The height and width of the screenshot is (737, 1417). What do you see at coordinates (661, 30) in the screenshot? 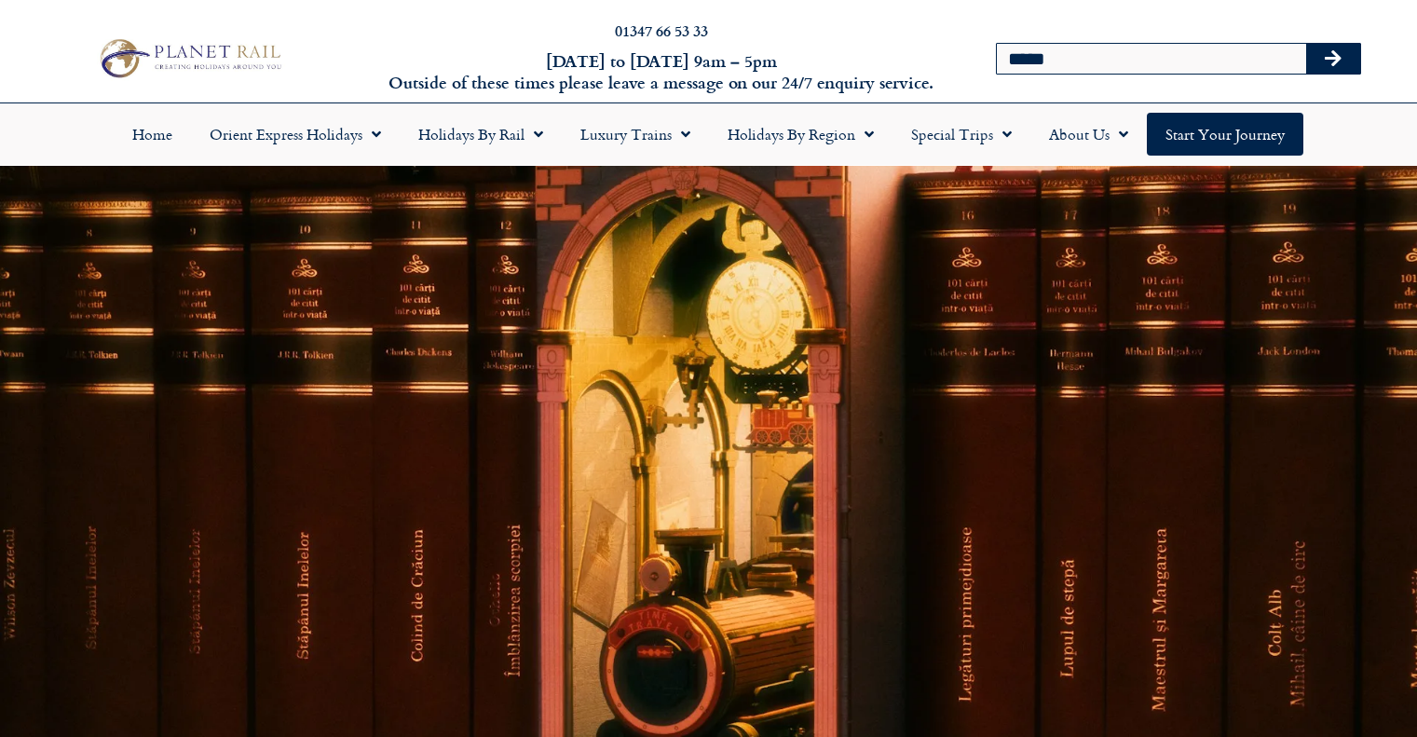
I see `a: 01347 66 53 33` at bounding box center [661, 30].